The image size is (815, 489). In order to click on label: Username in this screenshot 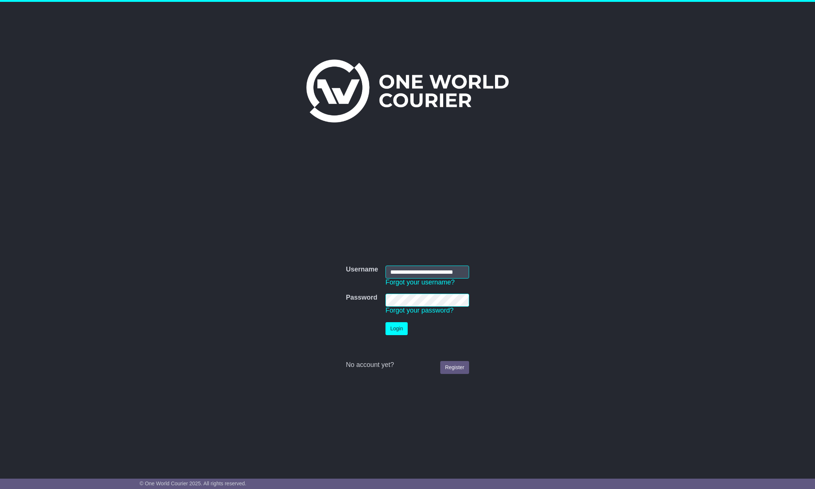, I will do `click(362, 270)`.